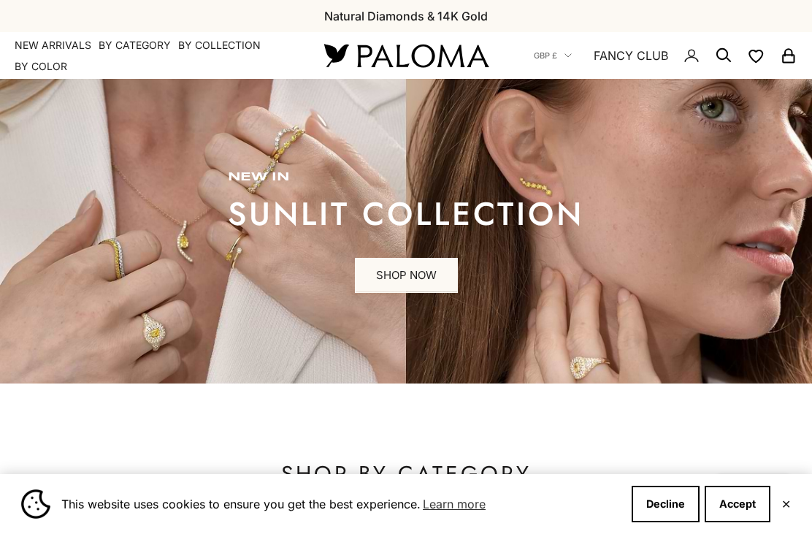 This screenshot has width=812, height=534. I want to click on nav: Primary navigation, so click(152, 55).